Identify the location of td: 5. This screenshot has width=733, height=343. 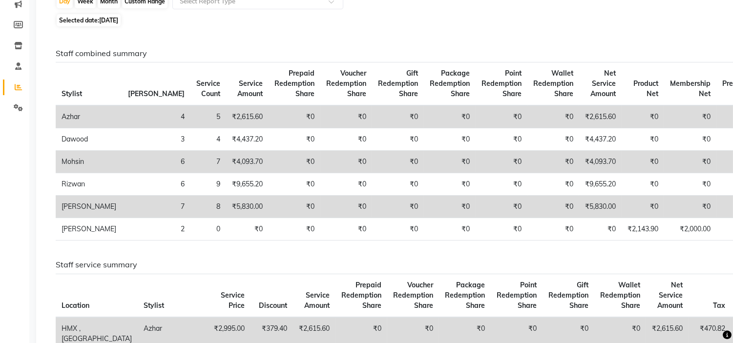
(208, 117).